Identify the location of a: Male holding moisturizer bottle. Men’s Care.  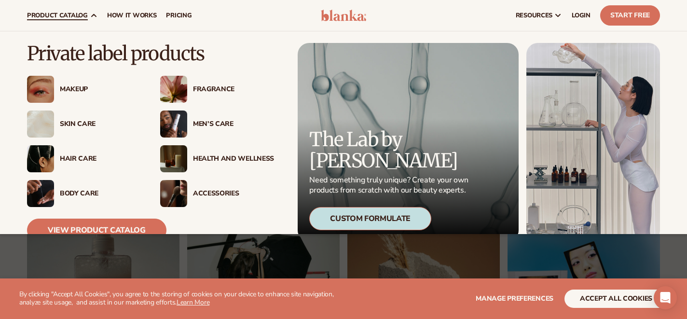
(217, 124).